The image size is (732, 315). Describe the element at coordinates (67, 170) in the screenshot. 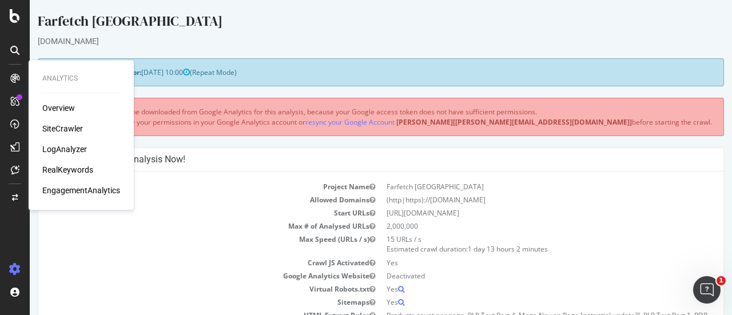

I see `div: RealKeywords` at that location.